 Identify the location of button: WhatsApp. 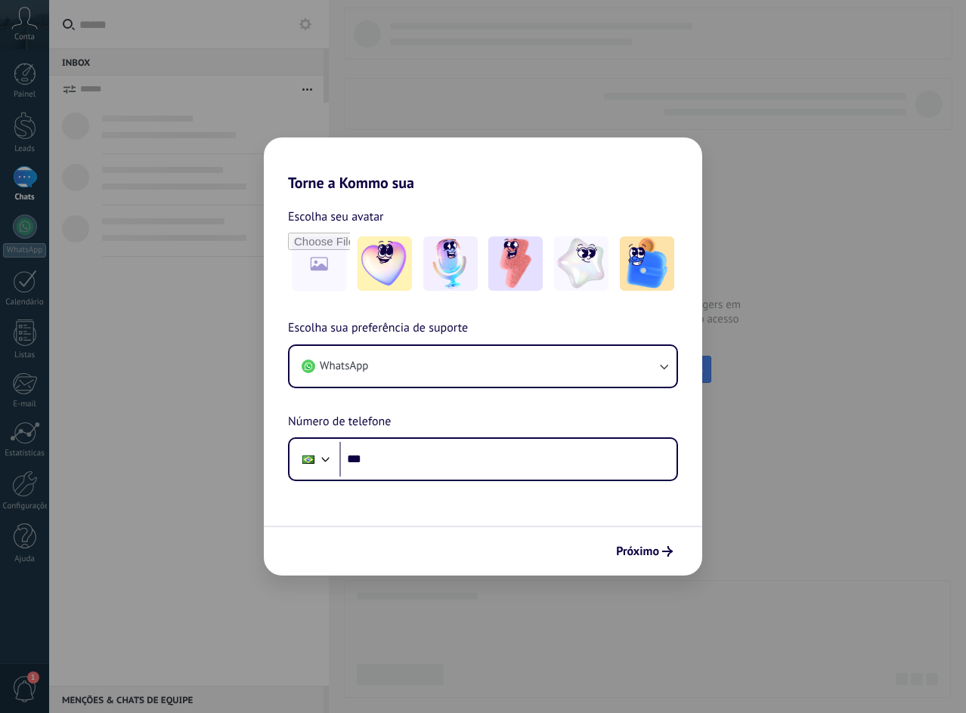
(483, 366).